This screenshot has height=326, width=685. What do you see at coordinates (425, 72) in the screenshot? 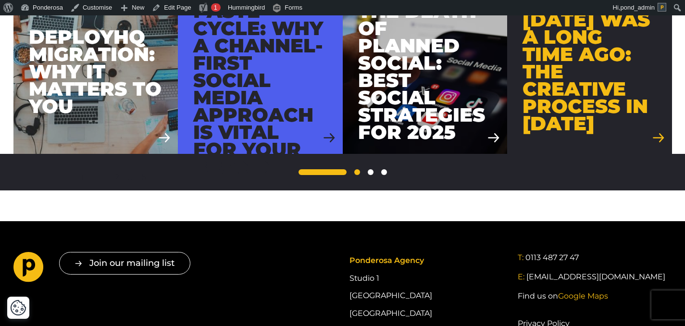
I see `div: The Death of Planned Social: Best Social Strategies for 2025` at bounding box center [425, 72].